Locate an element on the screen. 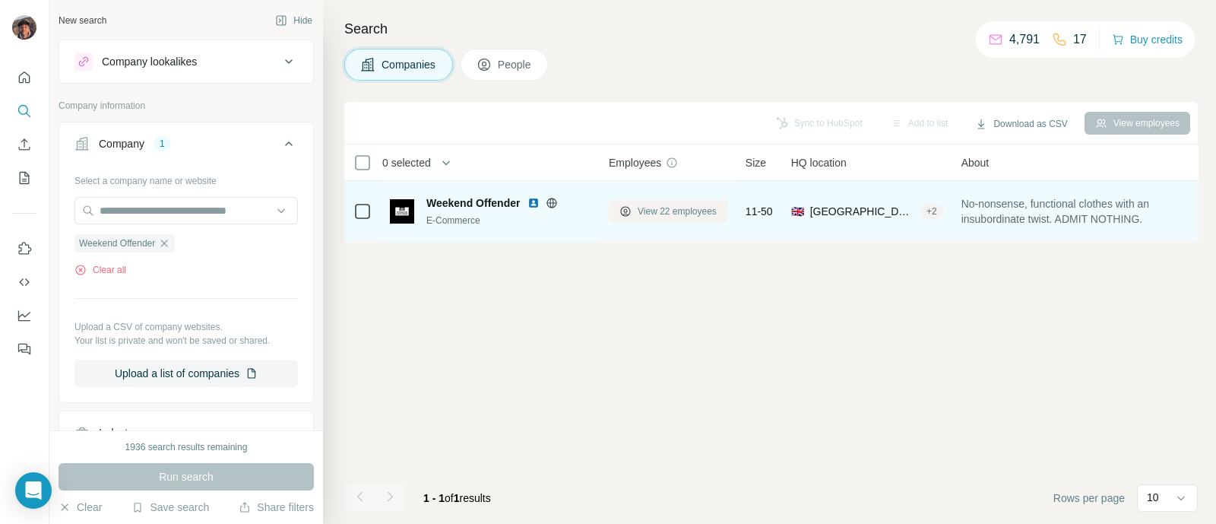  div: Company is located at coordinates (122, 144).